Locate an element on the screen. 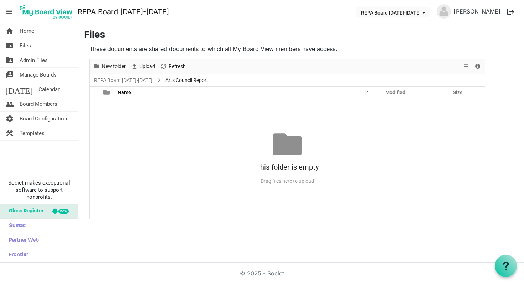 The width and height of the screenshot is (524, 284). a: My Board View Logo is located at coordinates (47, 12).